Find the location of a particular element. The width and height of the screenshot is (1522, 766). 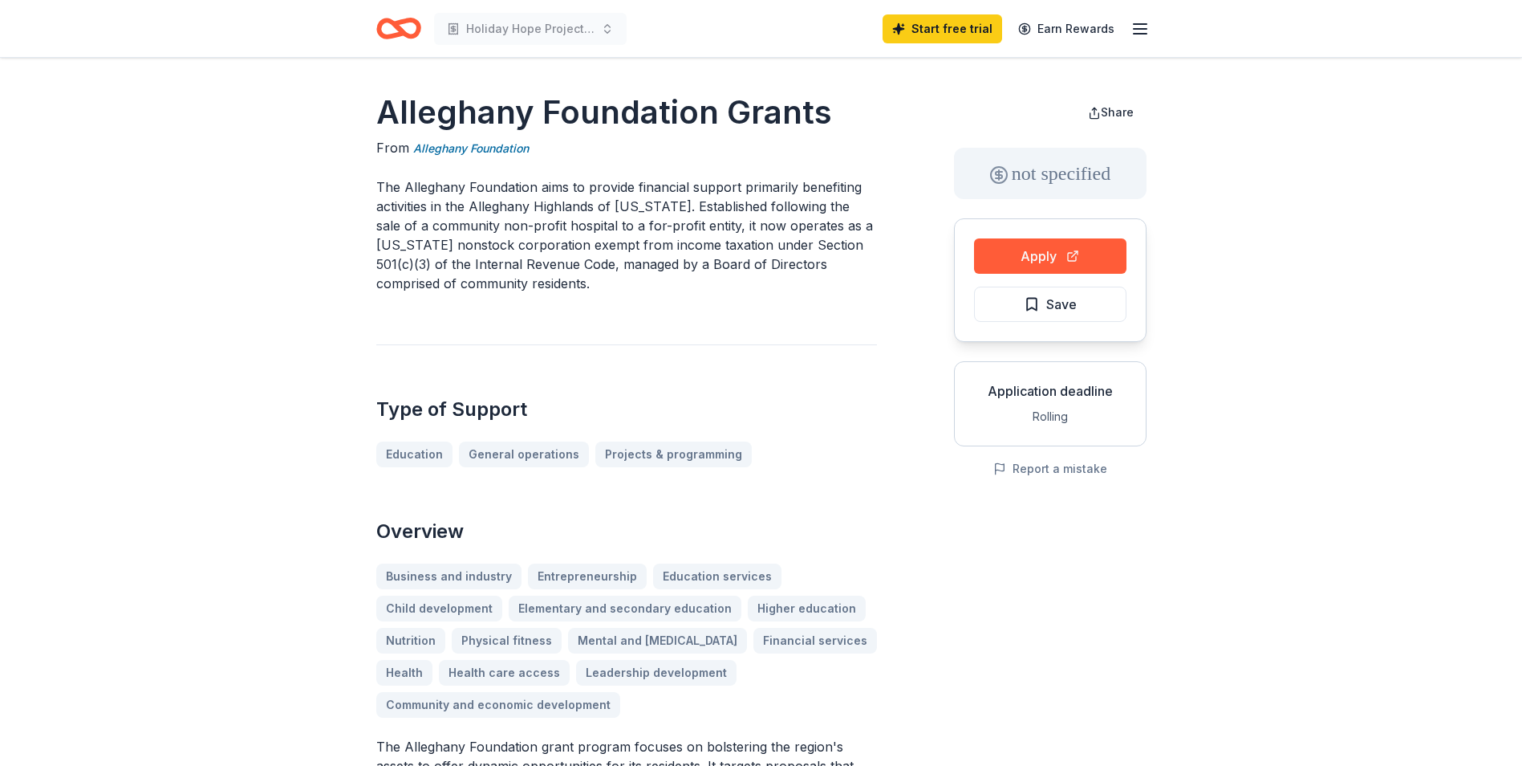

a: Projects & programming is located at coordinates (673, 454).